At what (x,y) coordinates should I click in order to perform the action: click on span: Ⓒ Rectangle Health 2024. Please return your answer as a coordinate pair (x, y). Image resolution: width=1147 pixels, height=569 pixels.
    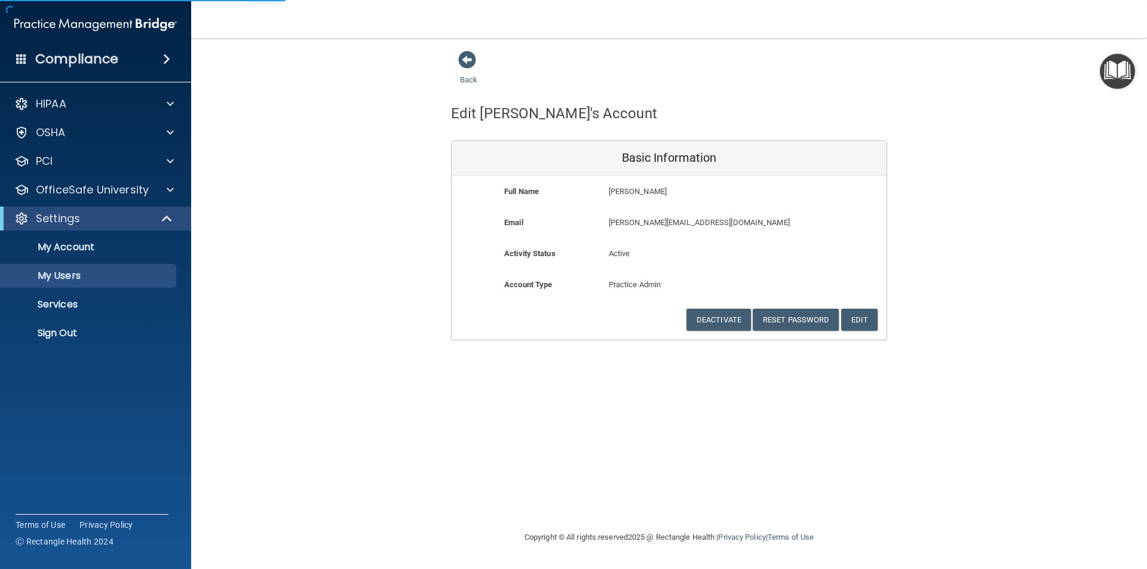
    Looking at the image, I should click on (65, 542).